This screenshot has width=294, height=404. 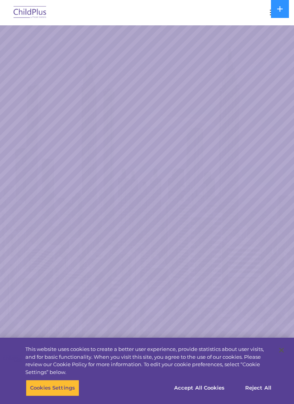 I want to click on a: Learn More, so click(x=223, y=119).